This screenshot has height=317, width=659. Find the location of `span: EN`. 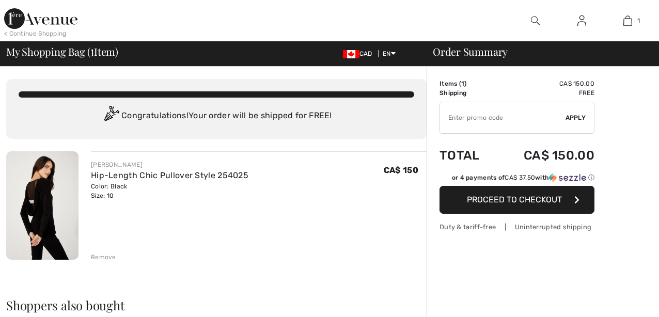

span: EN is located at coordinates (389, 54).